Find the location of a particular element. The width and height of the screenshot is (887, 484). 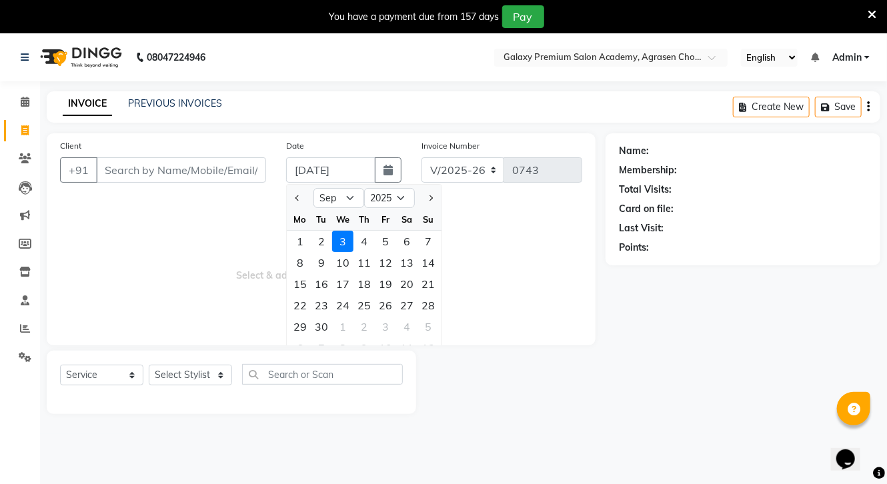

button: Pay is located at coordinates (523, 17).